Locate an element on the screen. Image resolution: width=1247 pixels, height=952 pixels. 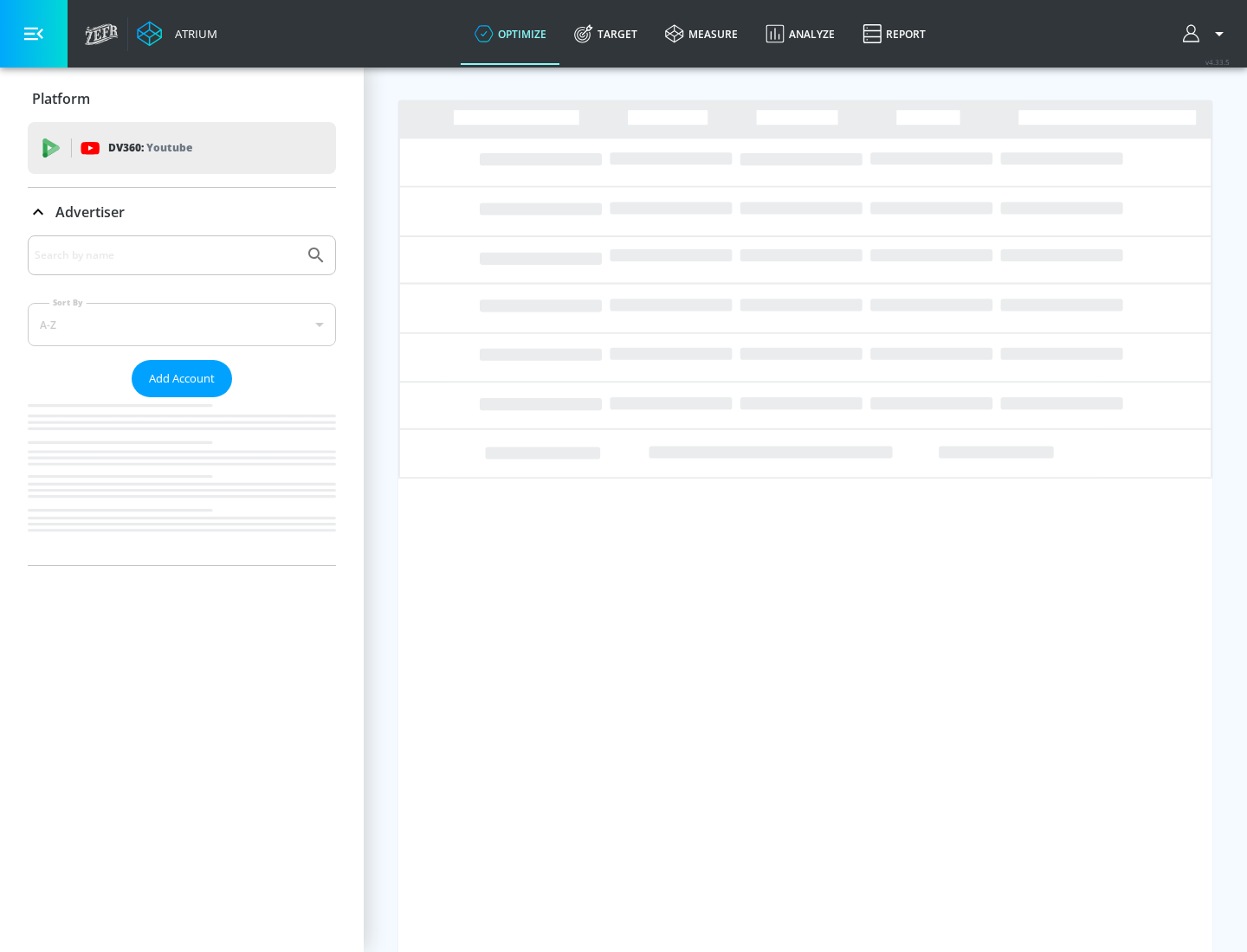
p: Platform is located at coordinates (61, 99).